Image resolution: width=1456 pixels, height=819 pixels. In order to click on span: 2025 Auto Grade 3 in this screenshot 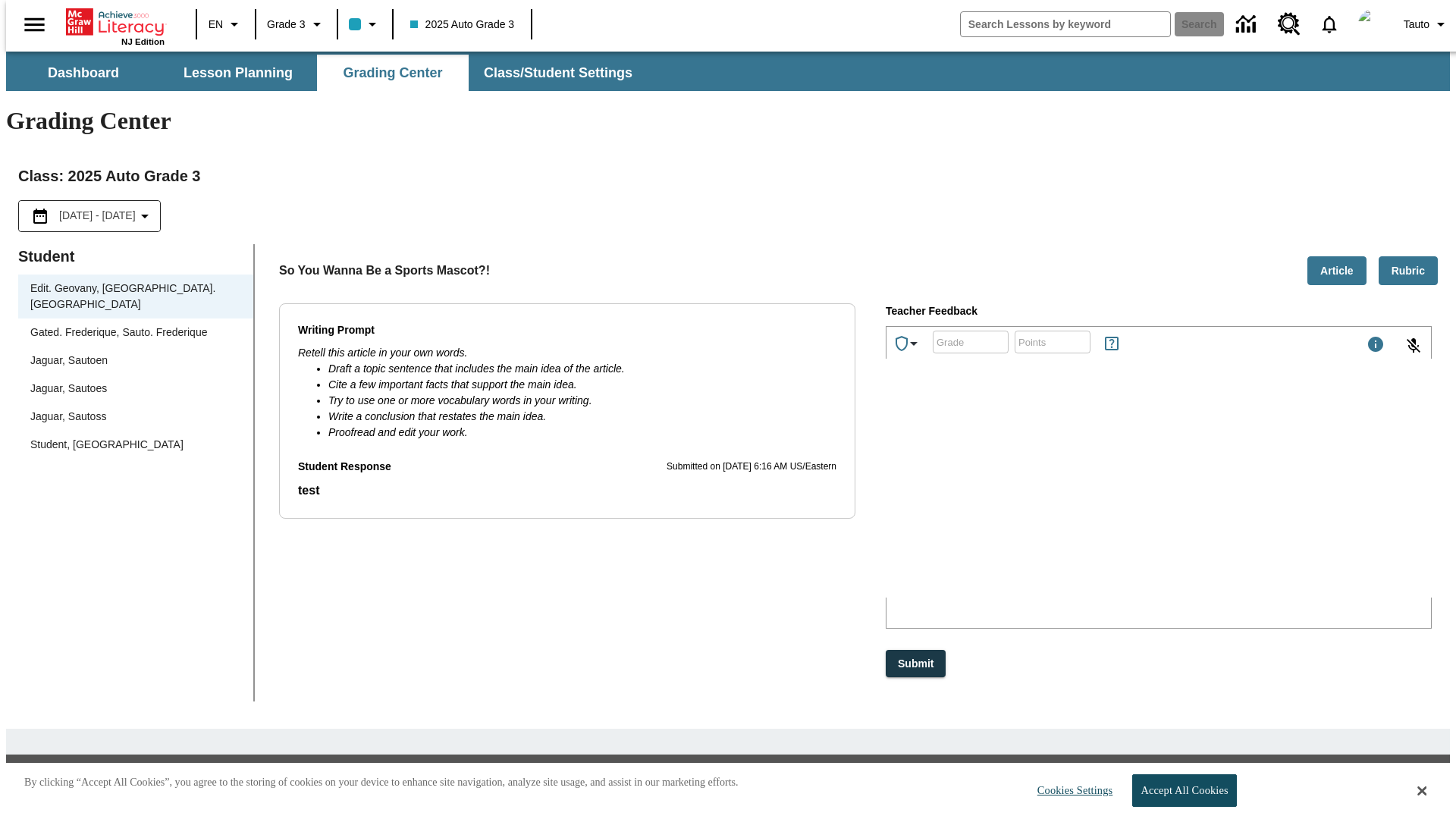, I will do `click(462, 25)`.